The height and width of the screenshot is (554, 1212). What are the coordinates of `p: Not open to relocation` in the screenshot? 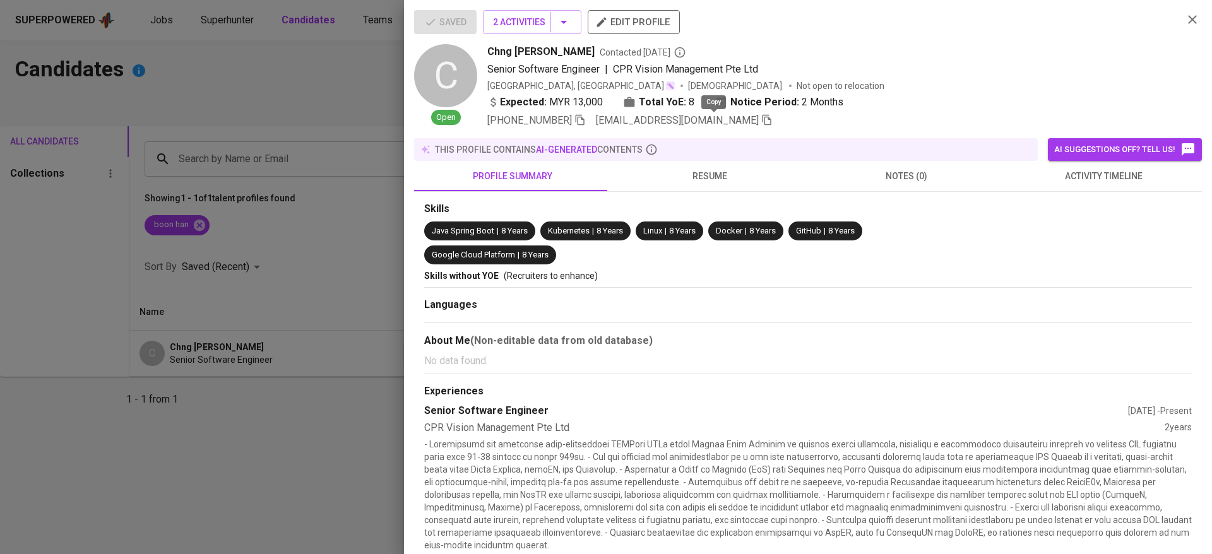 It's located at (840, 86).